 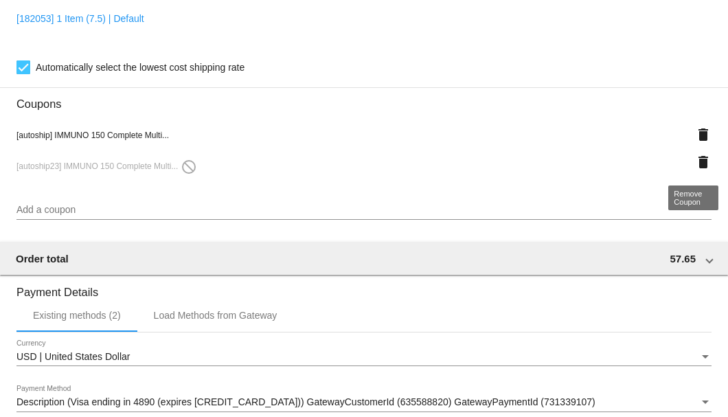 I want to click on span: [autoship] IMMUNO 150 Complete Multi..., so click(x=93, y=135).